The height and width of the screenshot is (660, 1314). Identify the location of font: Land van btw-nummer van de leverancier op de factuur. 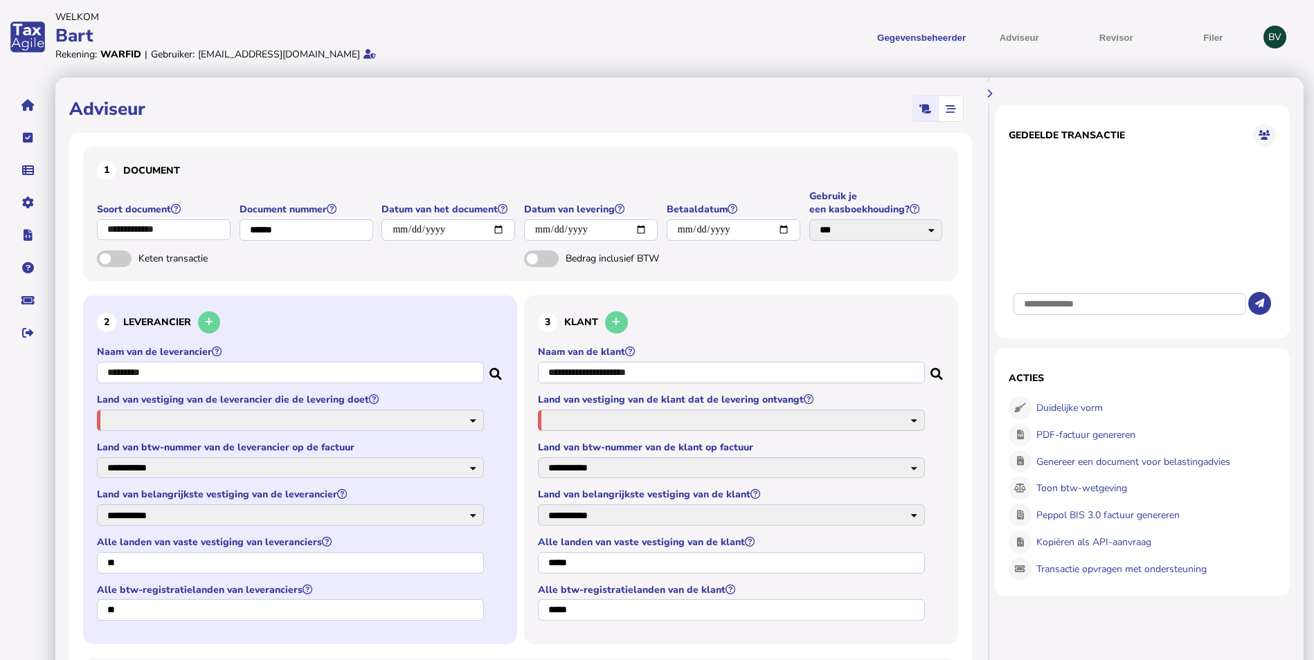
(226, 447).